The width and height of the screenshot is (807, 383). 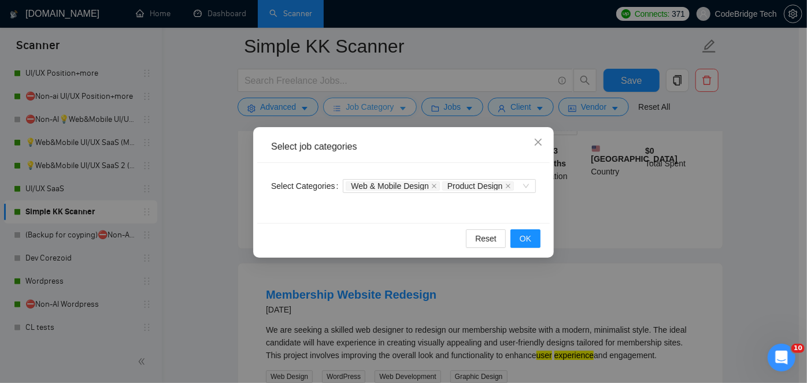 I want to click on button: Reset, so click(x=485, y=239).